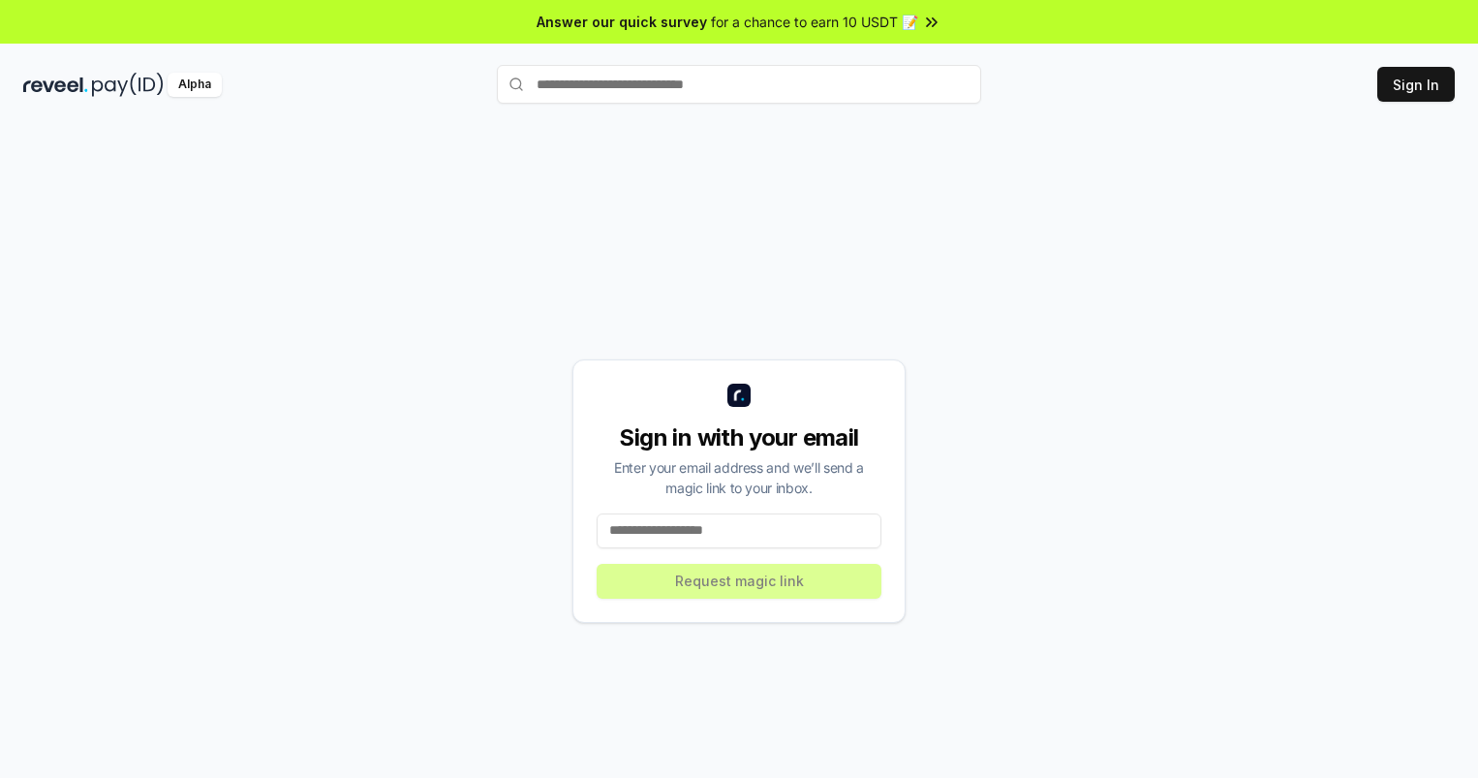  I want to click on img: logo_small, so click(739, 395).